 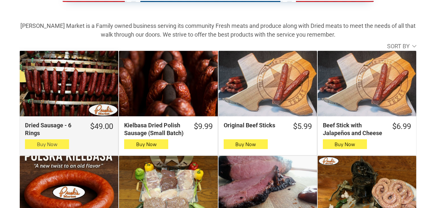 I want to click on div: Original Beef Sticks, so click(x=254, y=125).